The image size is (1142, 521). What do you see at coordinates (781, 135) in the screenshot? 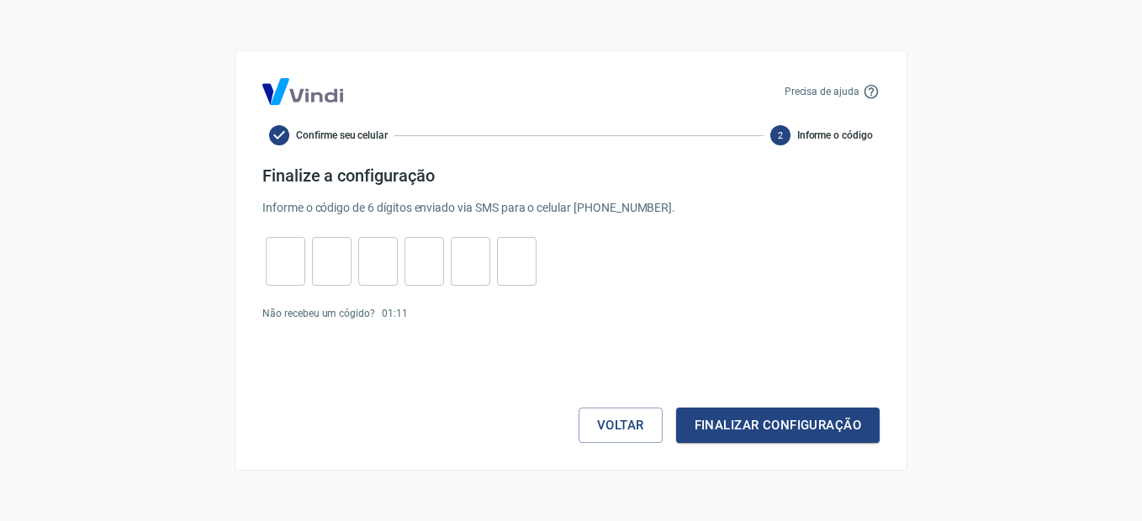
I see `text: 2` at bounding box center [781, 135].